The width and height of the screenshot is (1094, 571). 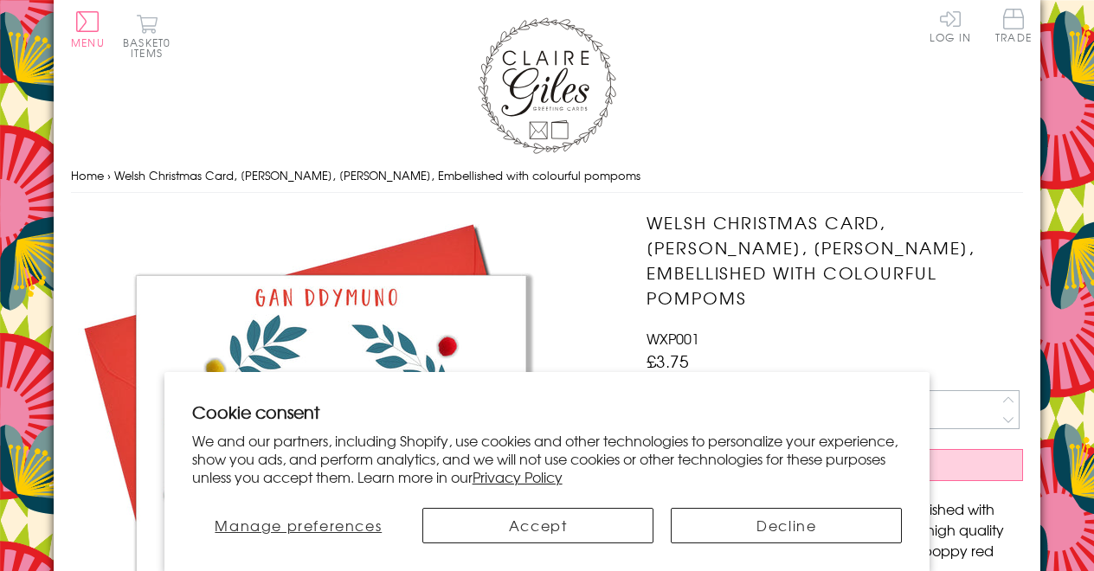 I want to click on span: WXP001, so click(x=672, y=338).